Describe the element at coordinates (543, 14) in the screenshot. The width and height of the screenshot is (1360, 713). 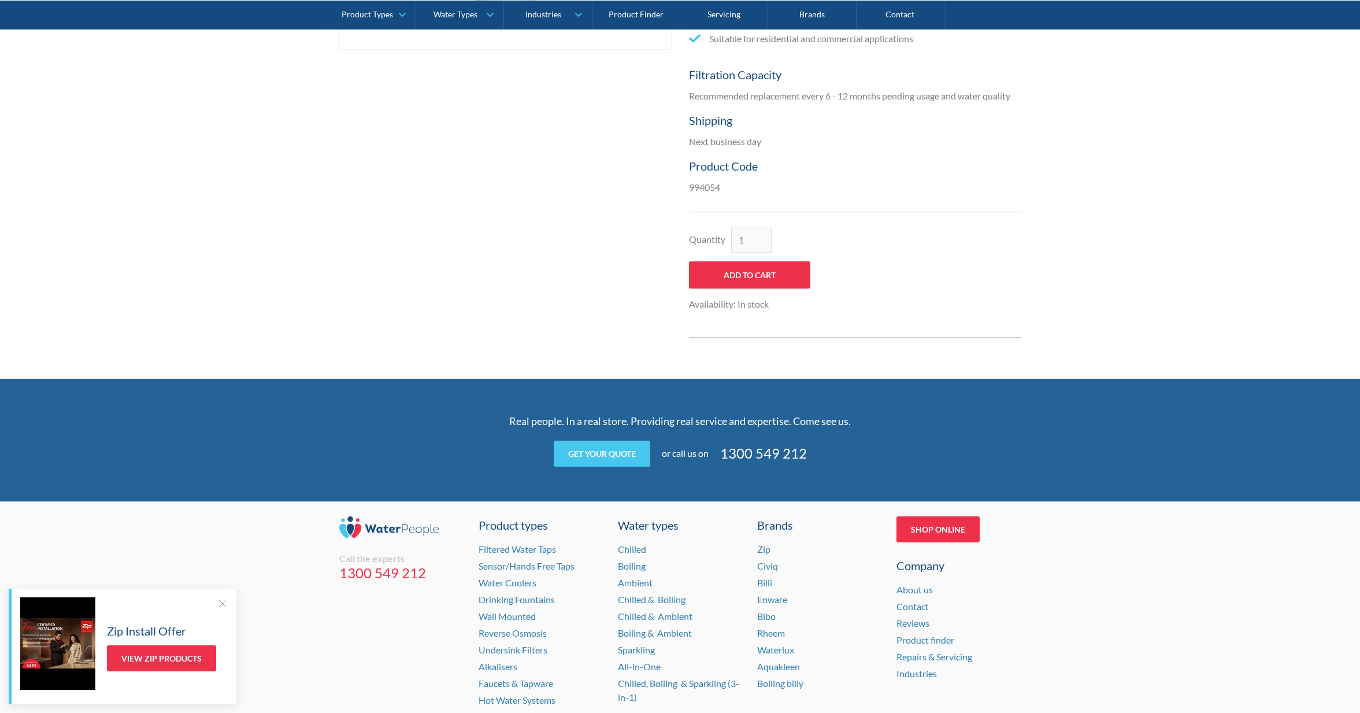
I see `div: Industries` at that location.